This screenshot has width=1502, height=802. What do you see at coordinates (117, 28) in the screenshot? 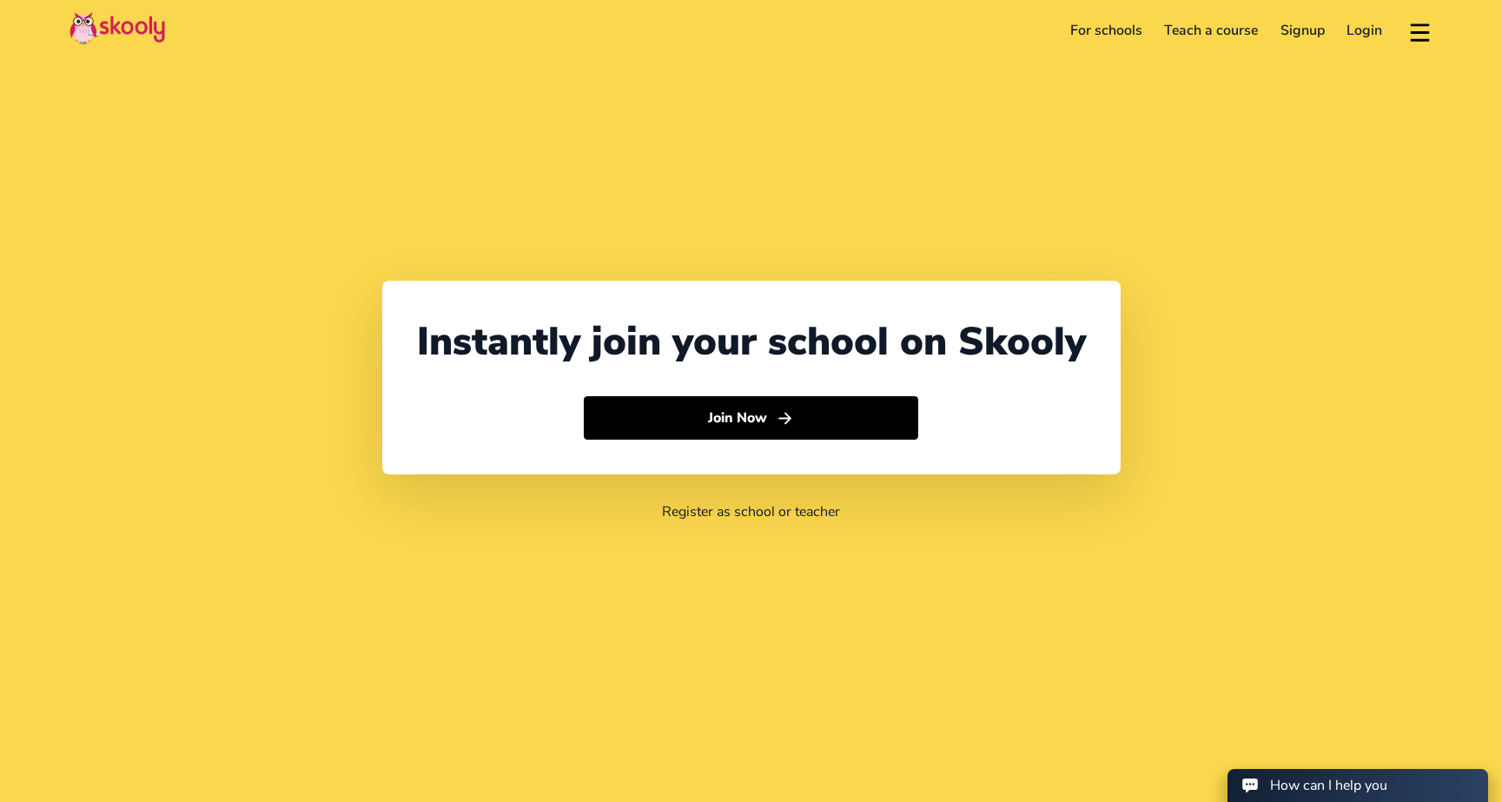
I see `img: Skooly` at bounding box center [117, 28].